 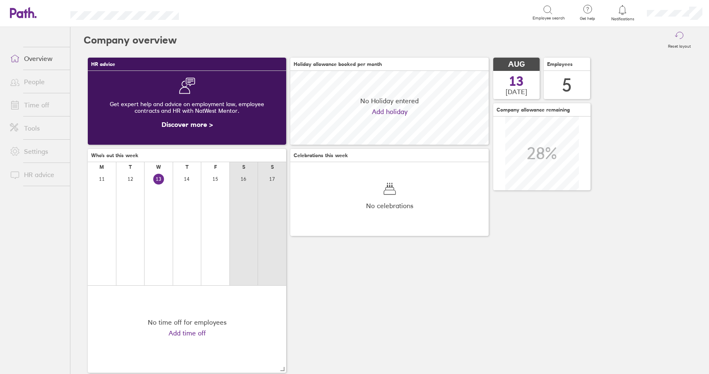 I want to click on span: Notifications, so click(x=623, y=19).